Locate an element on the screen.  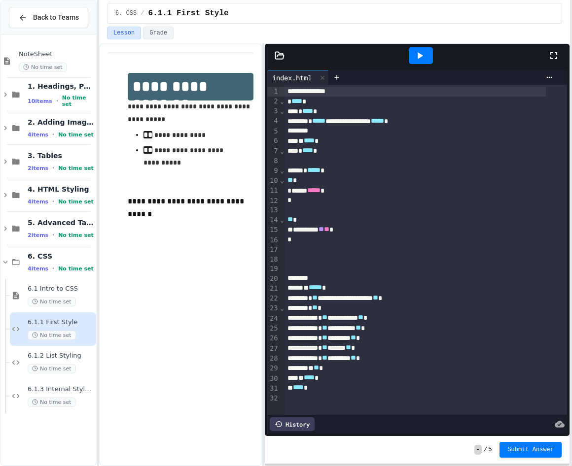
span: 4. HTML Styling is located at coordinates (61, 189).